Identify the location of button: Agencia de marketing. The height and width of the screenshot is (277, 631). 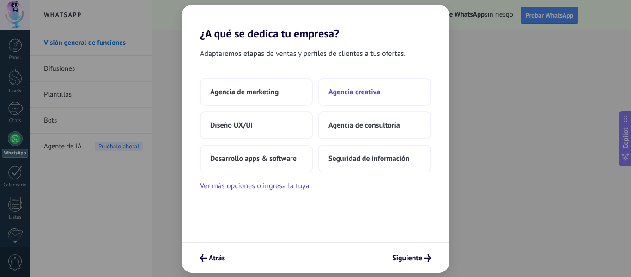
(256, 92).